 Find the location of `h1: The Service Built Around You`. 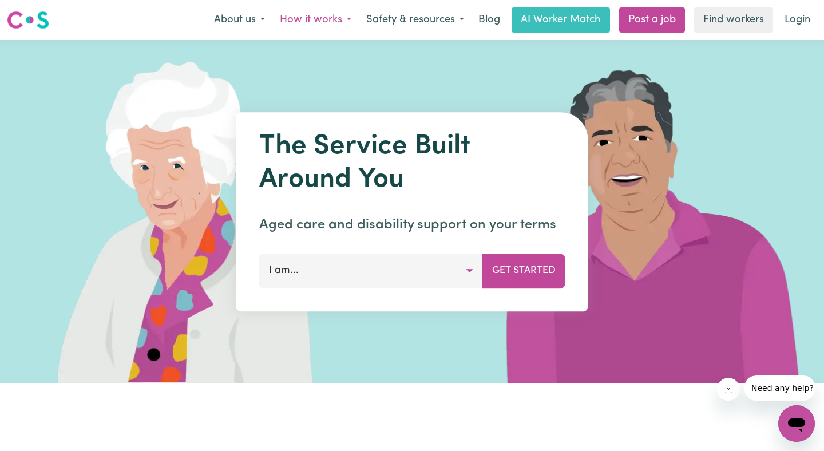

h1: The Service Built Around You is located at coordinates (412, 163).